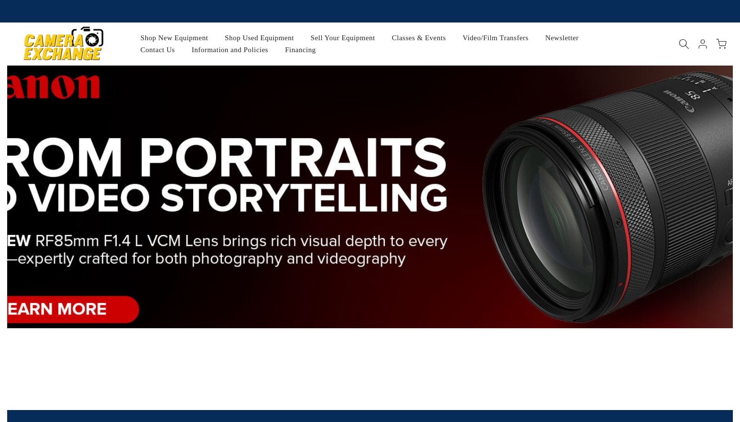 This screenshot has width=740, height=422. I want to click on a: Shop New Equipment, so click(174, 38).